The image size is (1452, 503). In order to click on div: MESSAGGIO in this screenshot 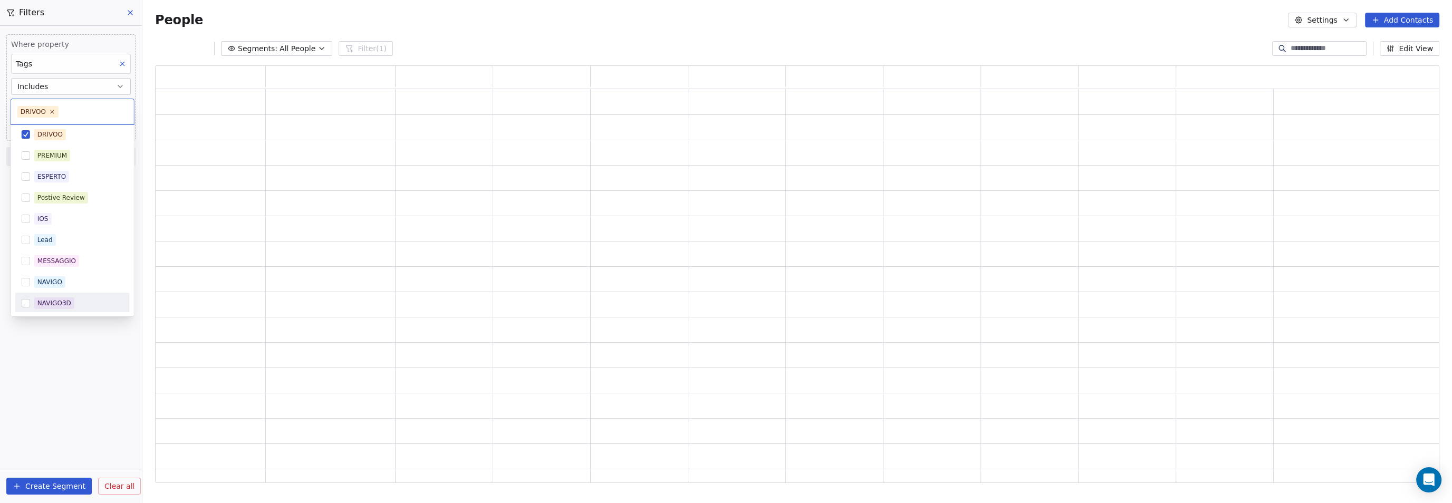, I will do `click(56, 261)`.